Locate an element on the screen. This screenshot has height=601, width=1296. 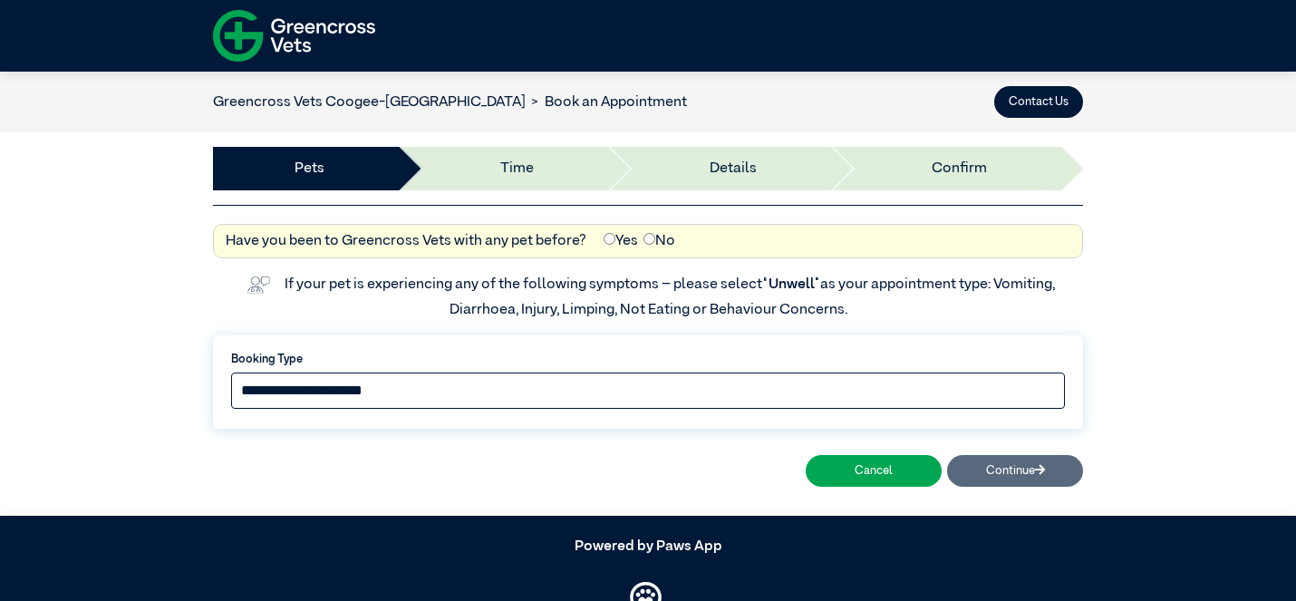
img: f-logo is located at coordinates (294, 35).